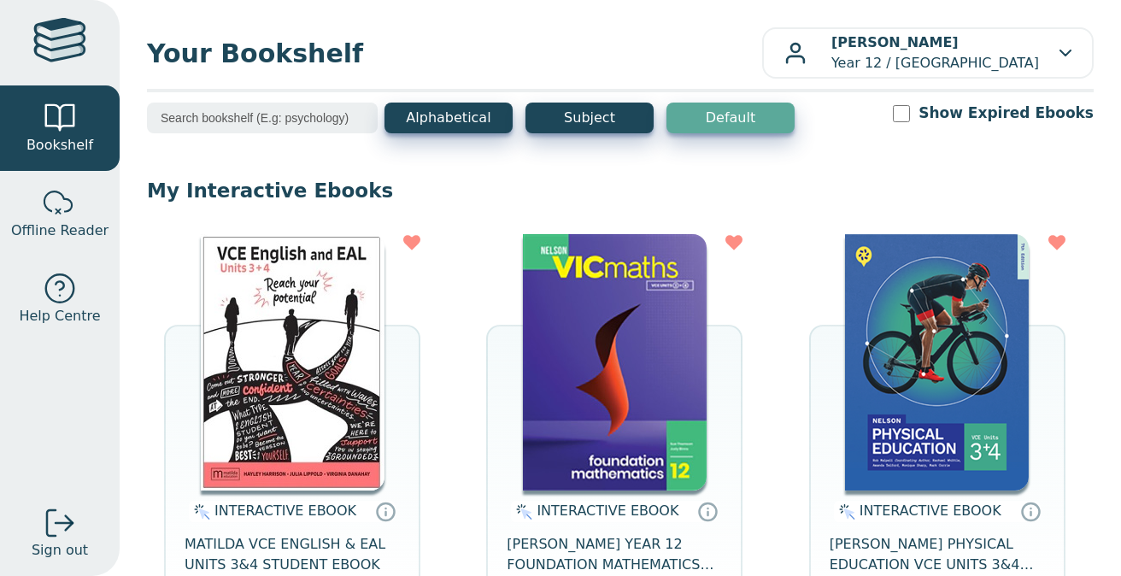  I want to click on p: My Interactive Ebooks, so click(620, 190).